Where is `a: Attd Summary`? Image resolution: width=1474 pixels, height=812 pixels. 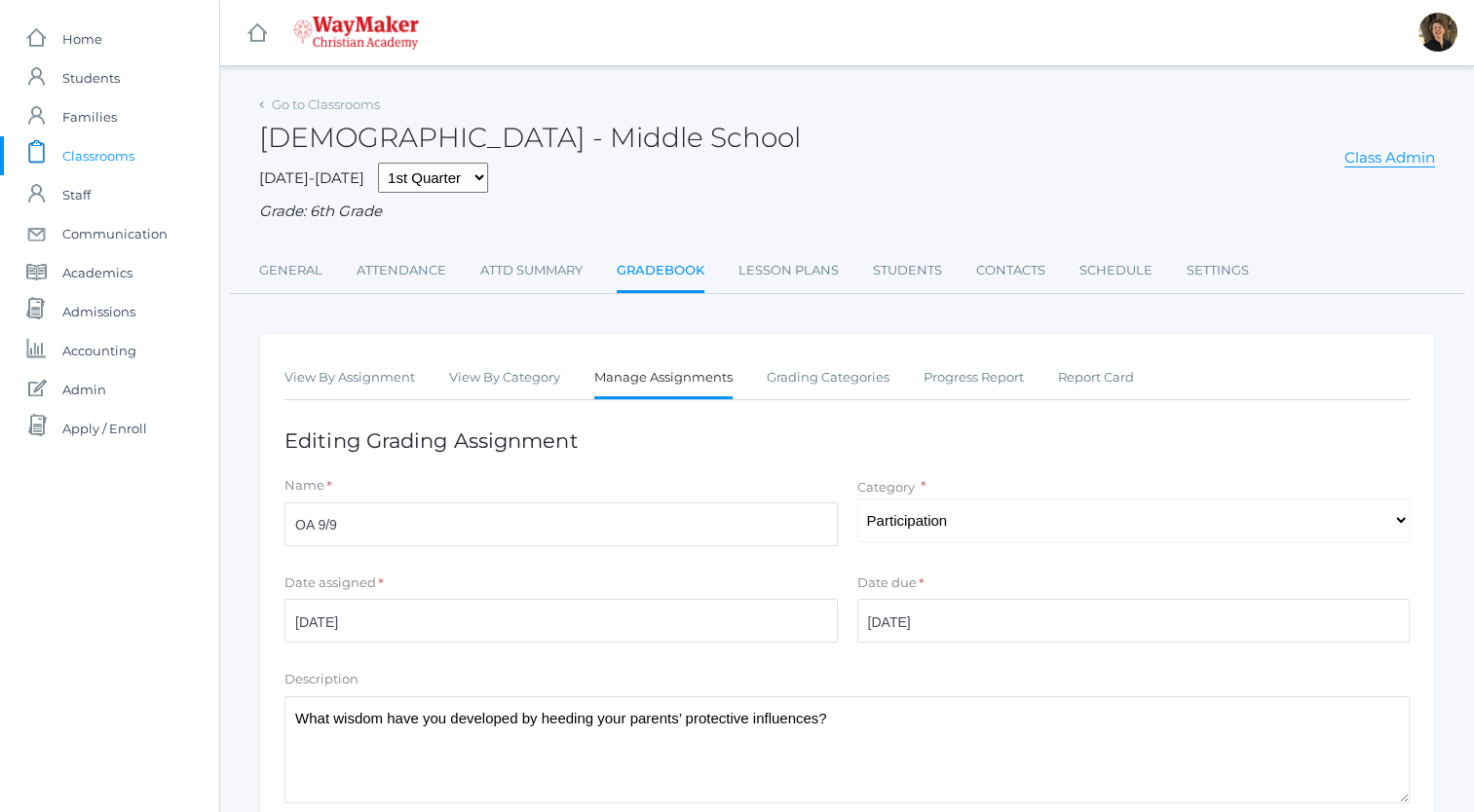 a: Attd Summary is located at coordinates (531, 271).